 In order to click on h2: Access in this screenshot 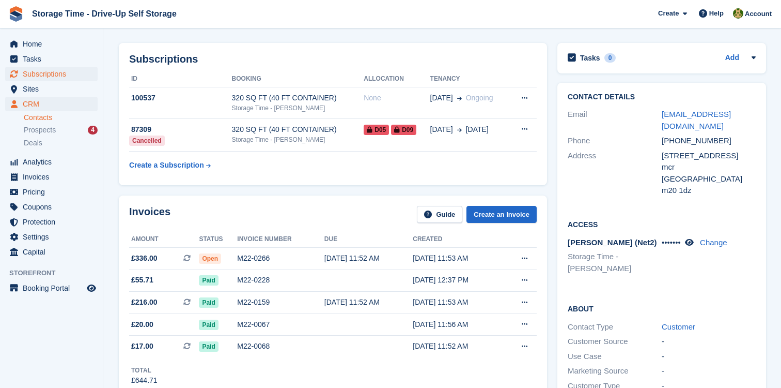, I will do `click(662, 224)`.